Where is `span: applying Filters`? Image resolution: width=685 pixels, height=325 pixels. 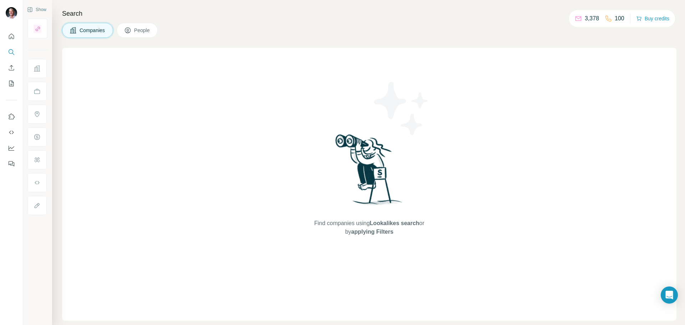
span: applying Filters is located at coordinates (372, 232).